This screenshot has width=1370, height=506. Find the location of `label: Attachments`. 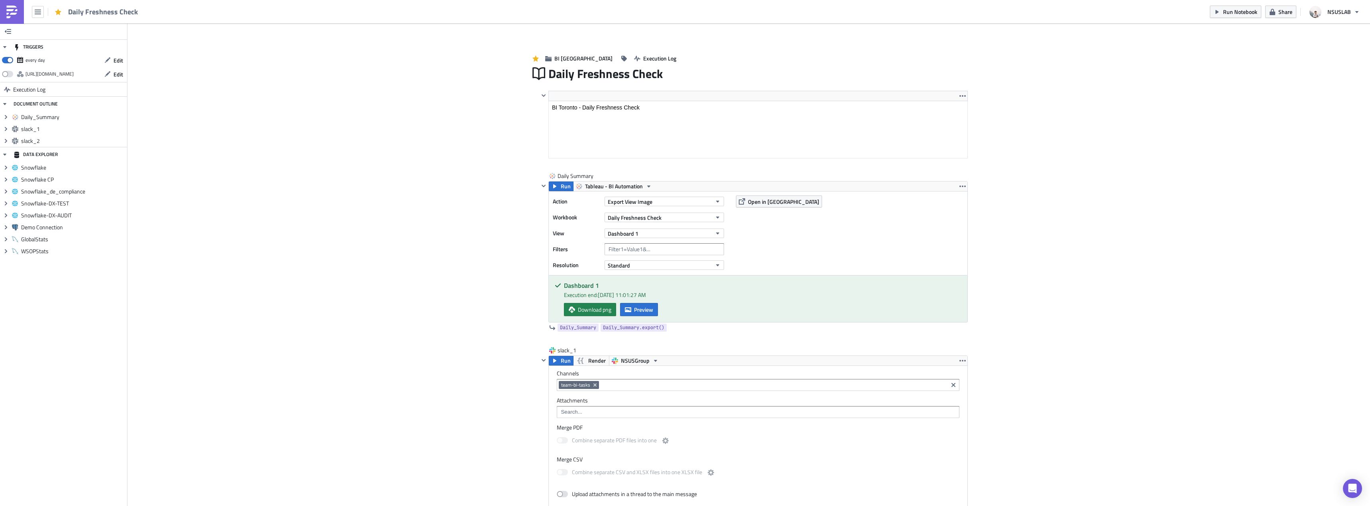

label: Attachments is located at coordinates (758, 401).